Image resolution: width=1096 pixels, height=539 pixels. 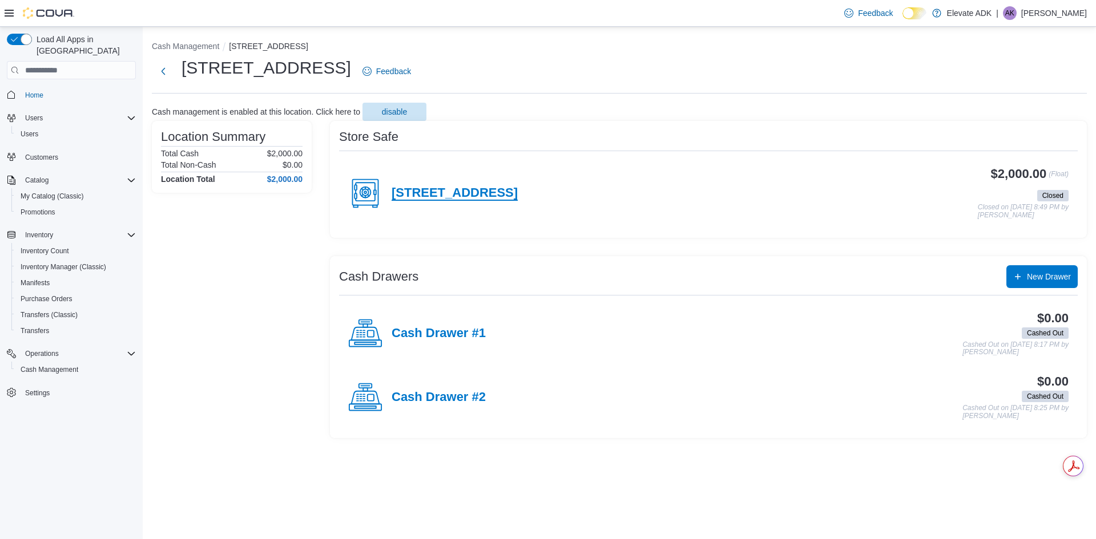 What do you see at coordinates (34, 95) in the screenshot?
I see `a: Home` at bounding box center [34, 95].